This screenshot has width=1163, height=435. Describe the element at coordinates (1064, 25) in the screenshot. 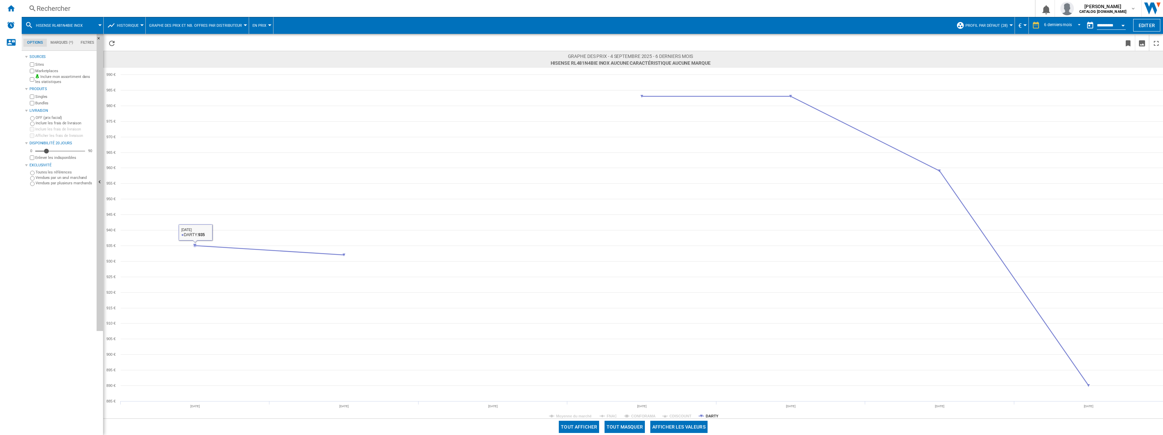

I see `md-select: REPORTS.WIZARD.STEPS.REPORT.STEPS.REPORT_OPTIONS.PERIOD: 6 derniers mois` at that location.